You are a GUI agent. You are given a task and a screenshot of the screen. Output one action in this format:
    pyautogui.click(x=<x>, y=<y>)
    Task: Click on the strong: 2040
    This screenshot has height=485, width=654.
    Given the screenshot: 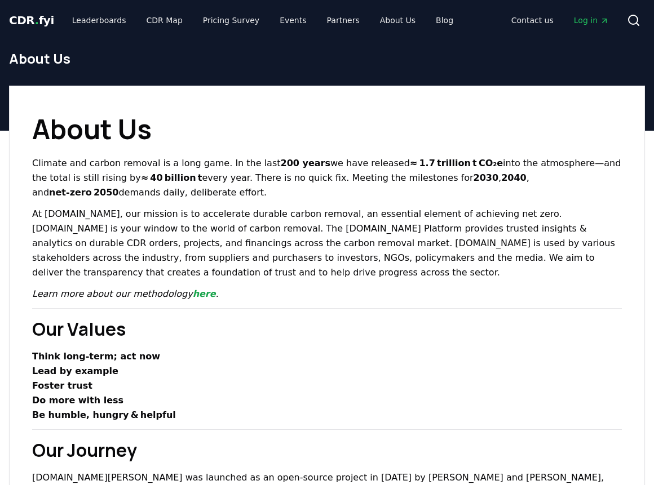 What is the action you would take?
    pyautogui.click(x=513, y=177)
    